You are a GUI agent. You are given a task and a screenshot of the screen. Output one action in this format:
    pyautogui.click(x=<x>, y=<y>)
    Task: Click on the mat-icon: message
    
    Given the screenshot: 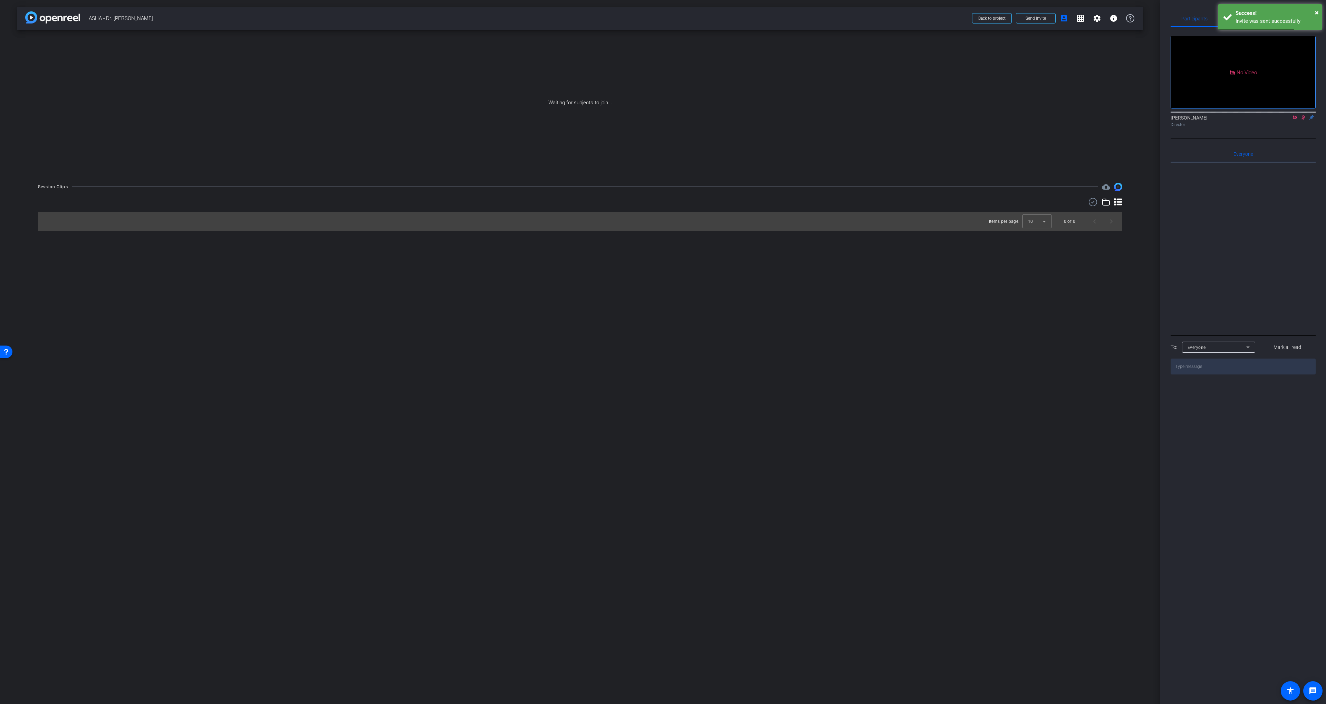 What is the action you would take?
    pyautogui.click(x=1313, y=690)
    